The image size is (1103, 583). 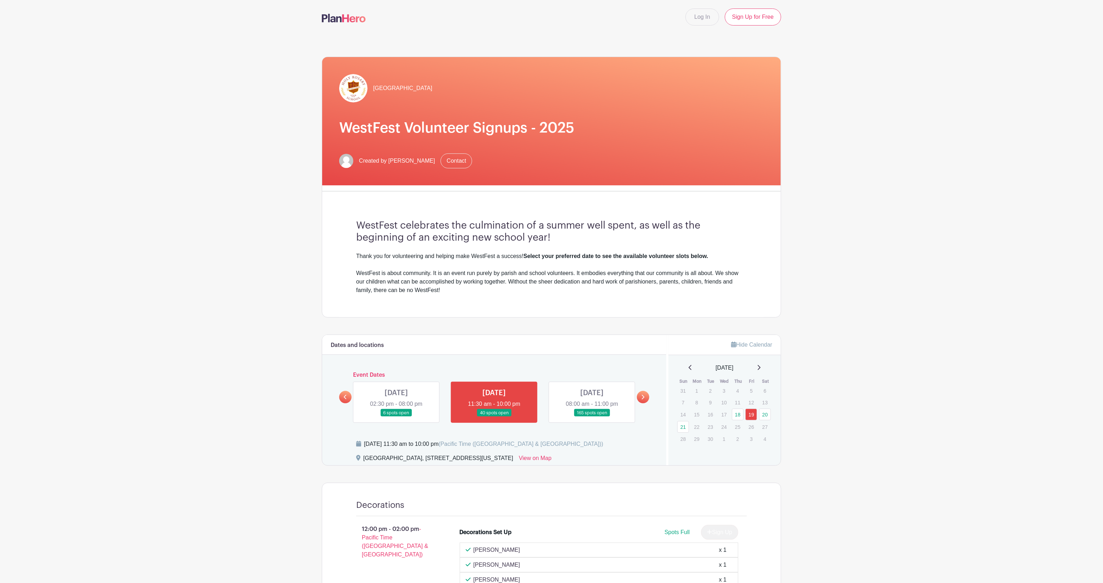 What do you see at coordinates (710, 414) in the screenshot?
I see `p: 16` at bounding box center [710, 414].